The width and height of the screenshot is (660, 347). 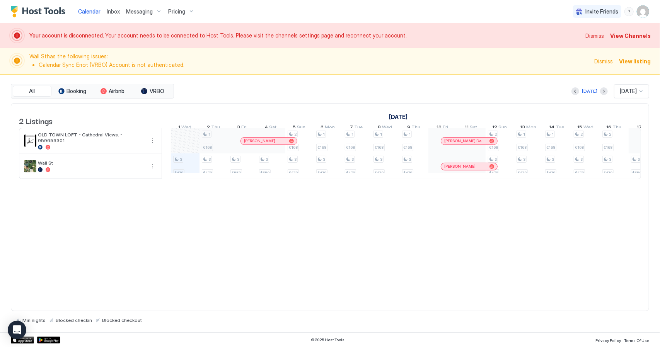 I want to click on span: 7, so click(x=352, y=128).